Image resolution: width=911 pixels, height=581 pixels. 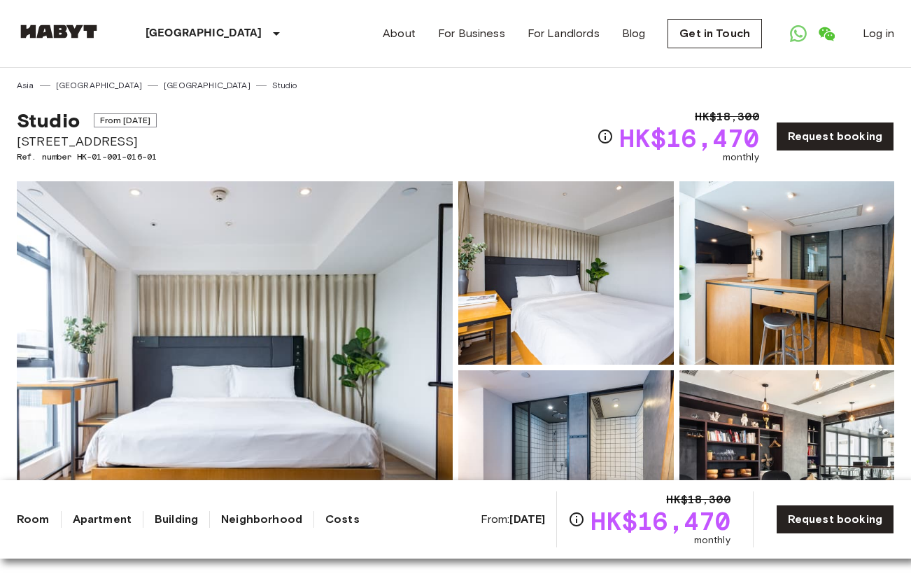 I want to click on a: Blog, so click(x=634, y=34).